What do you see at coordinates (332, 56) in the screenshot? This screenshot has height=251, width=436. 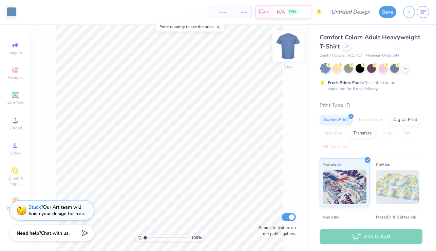 I see `span: Comfort Colors` at bounding box center [332, 56].